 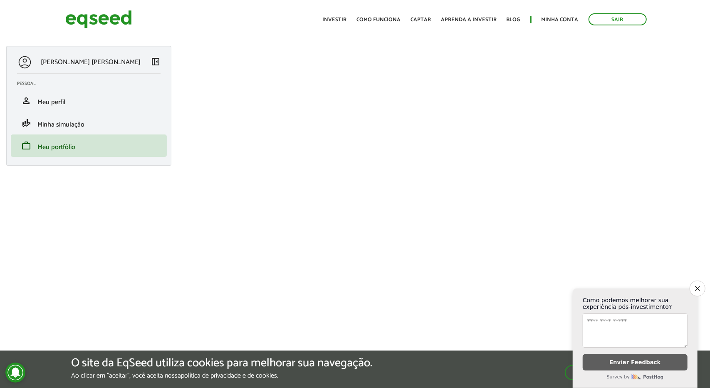 What do you see at coordinates (26, 146) in the screenshot?
I see `span: work` at bounding box center [26, 146].